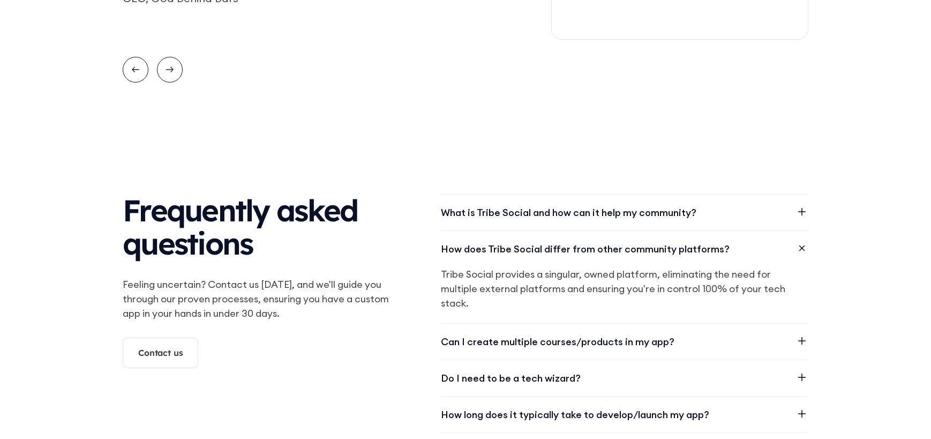 The image size is (931, 439). I want to click on div: How does Tribe Social differ from other community platforms?, so click(585, 248).